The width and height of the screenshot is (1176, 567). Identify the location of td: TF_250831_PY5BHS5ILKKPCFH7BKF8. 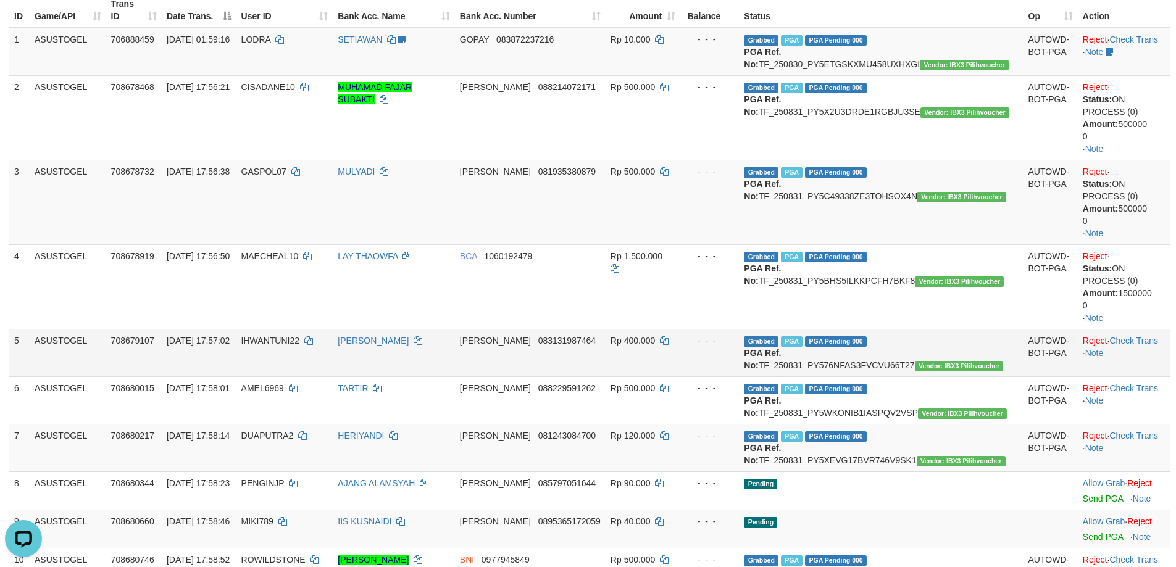
(881, 286).